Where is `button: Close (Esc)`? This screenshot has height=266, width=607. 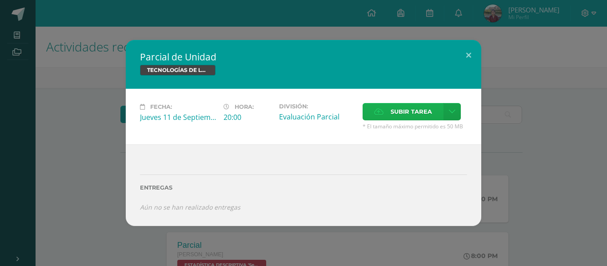
button: Close (Esc) is located at coordinates (468, 55).